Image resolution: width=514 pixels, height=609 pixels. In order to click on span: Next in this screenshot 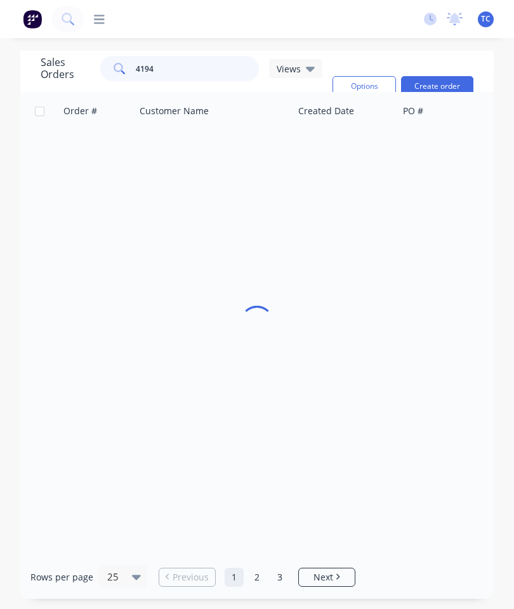, I will do `click(323, 577)`.